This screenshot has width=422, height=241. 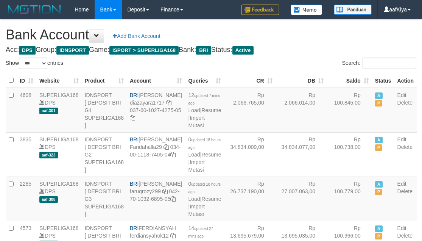 What do you see at coordinates (204, 99) in the screenshot?
I see `span: updated 7 mins ago` at bounding box center [204, 99].